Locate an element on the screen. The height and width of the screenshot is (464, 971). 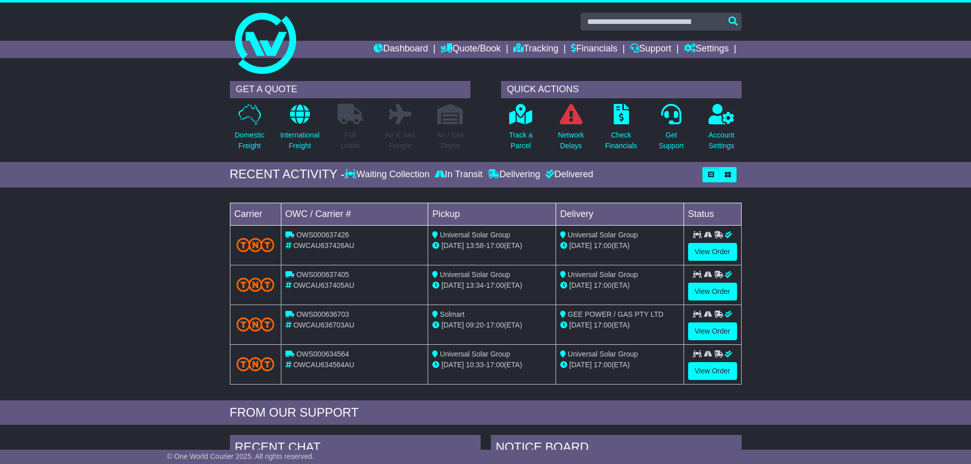
span: 13:58 is located at coordinates (475, 246).